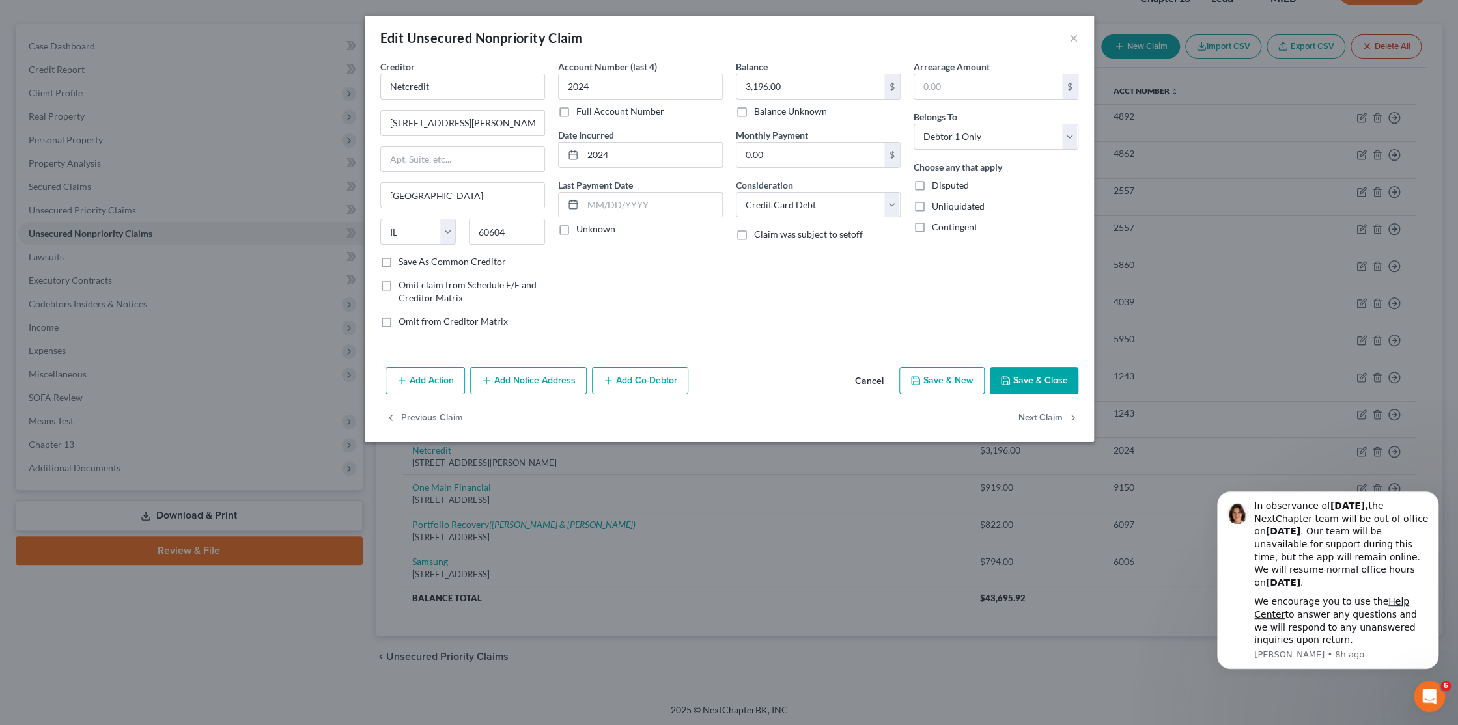 The image size is (1458, 725). Describe the element at coordinates (40, 33) in the screenshot. I see `img: Profile image for Emma` at that location.